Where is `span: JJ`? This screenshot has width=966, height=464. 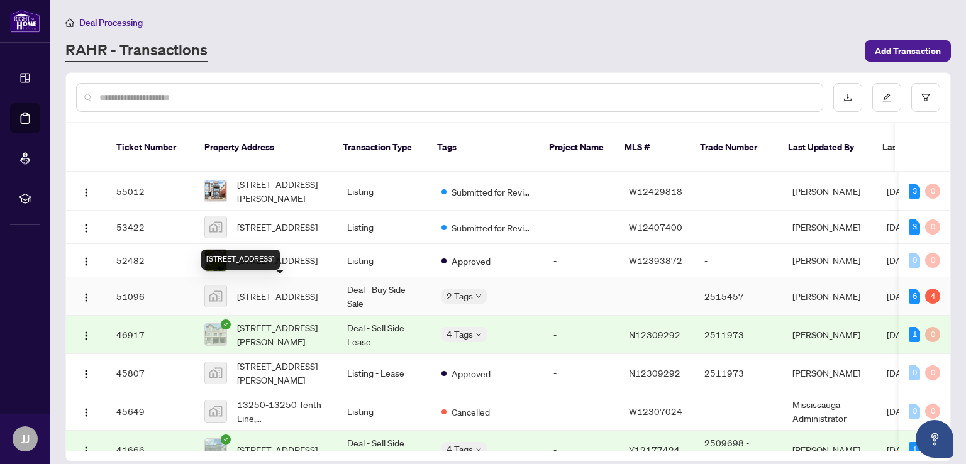
span: JJ is located at coordinates (25, 439).